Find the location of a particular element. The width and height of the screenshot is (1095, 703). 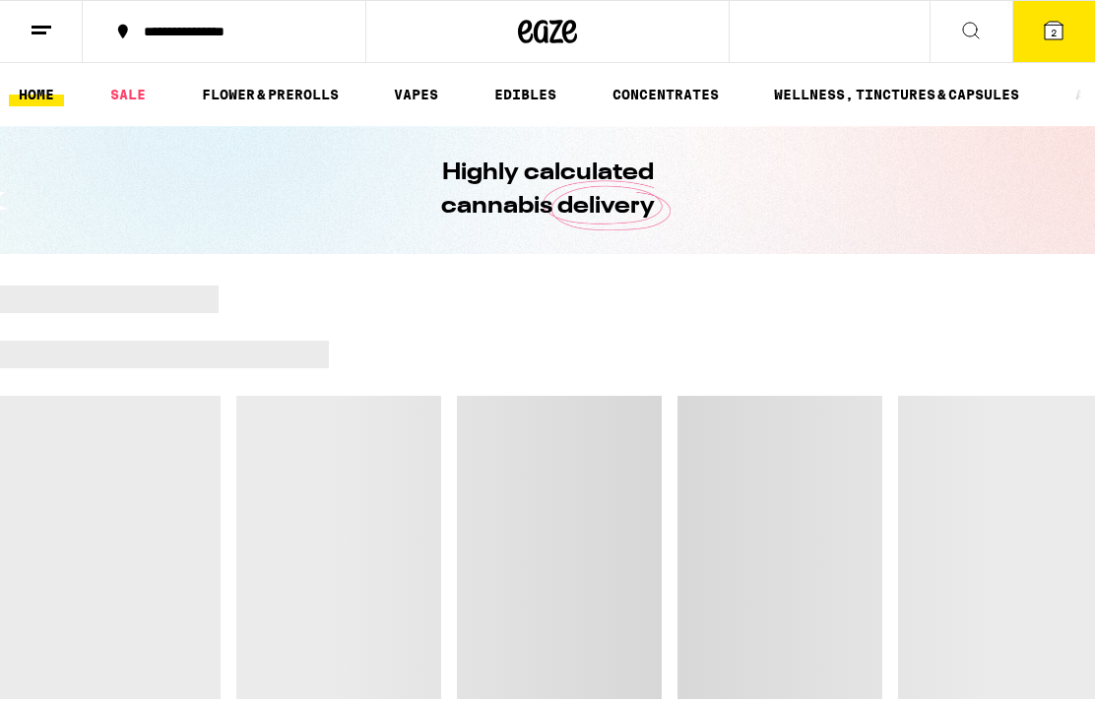

a: HOME is located at coordinates (36, 95).